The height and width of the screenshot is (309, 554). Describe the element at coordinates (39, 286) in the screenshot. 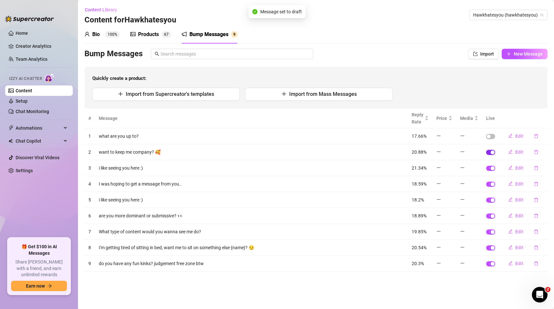

I see `button: Earn nowarrow-right` at that location.